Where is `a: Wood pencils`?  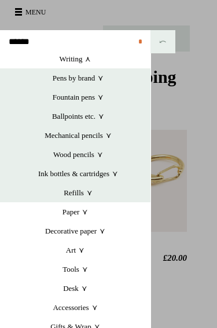 a: Wood pencils is located at coordinates (78, 154).